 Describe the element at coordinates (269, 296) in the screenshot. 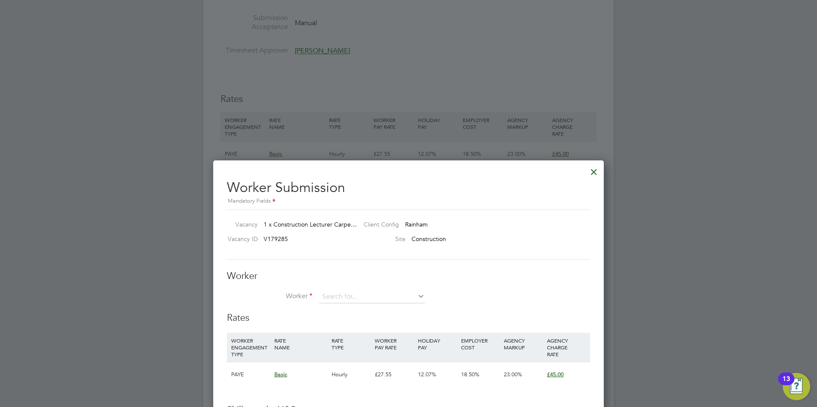

I see `label: Worker` at that location.